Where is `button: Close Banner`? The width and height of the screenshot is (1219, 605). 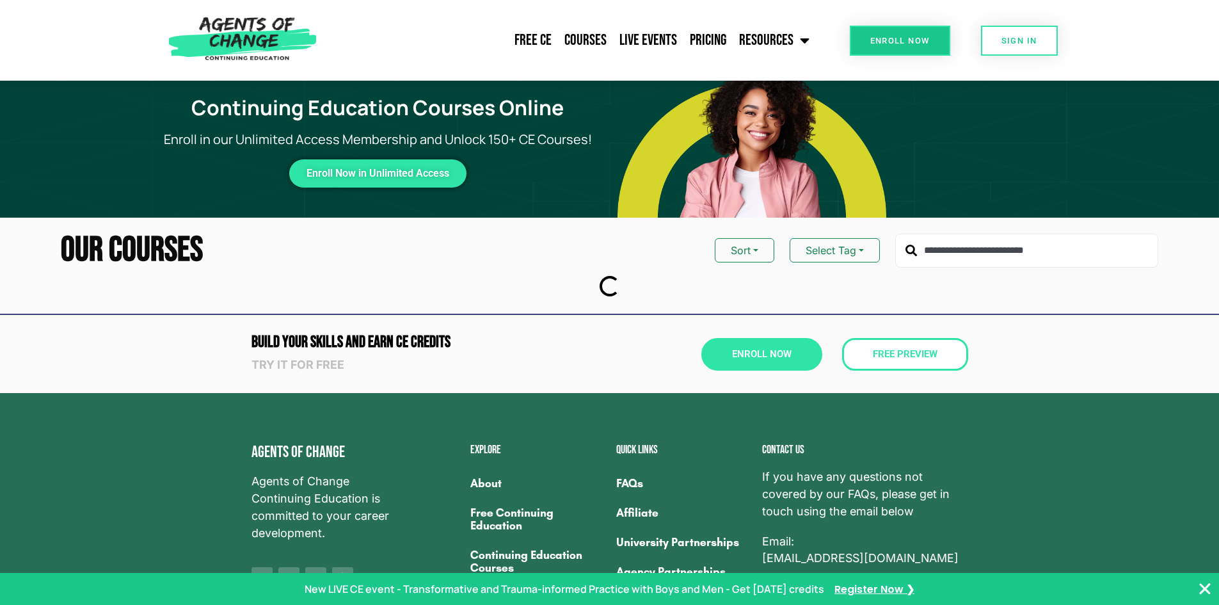
button: Close Banner is located at coordinates (1205, 589).